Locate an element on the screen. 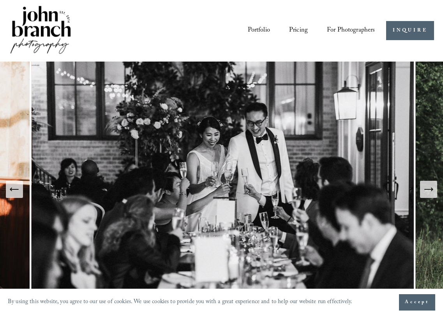 The image size is (443, 316). p: By using this website, you agree to our use of cookies. We use cookies to provide you with a grea... is located at coordinates (180, 302).